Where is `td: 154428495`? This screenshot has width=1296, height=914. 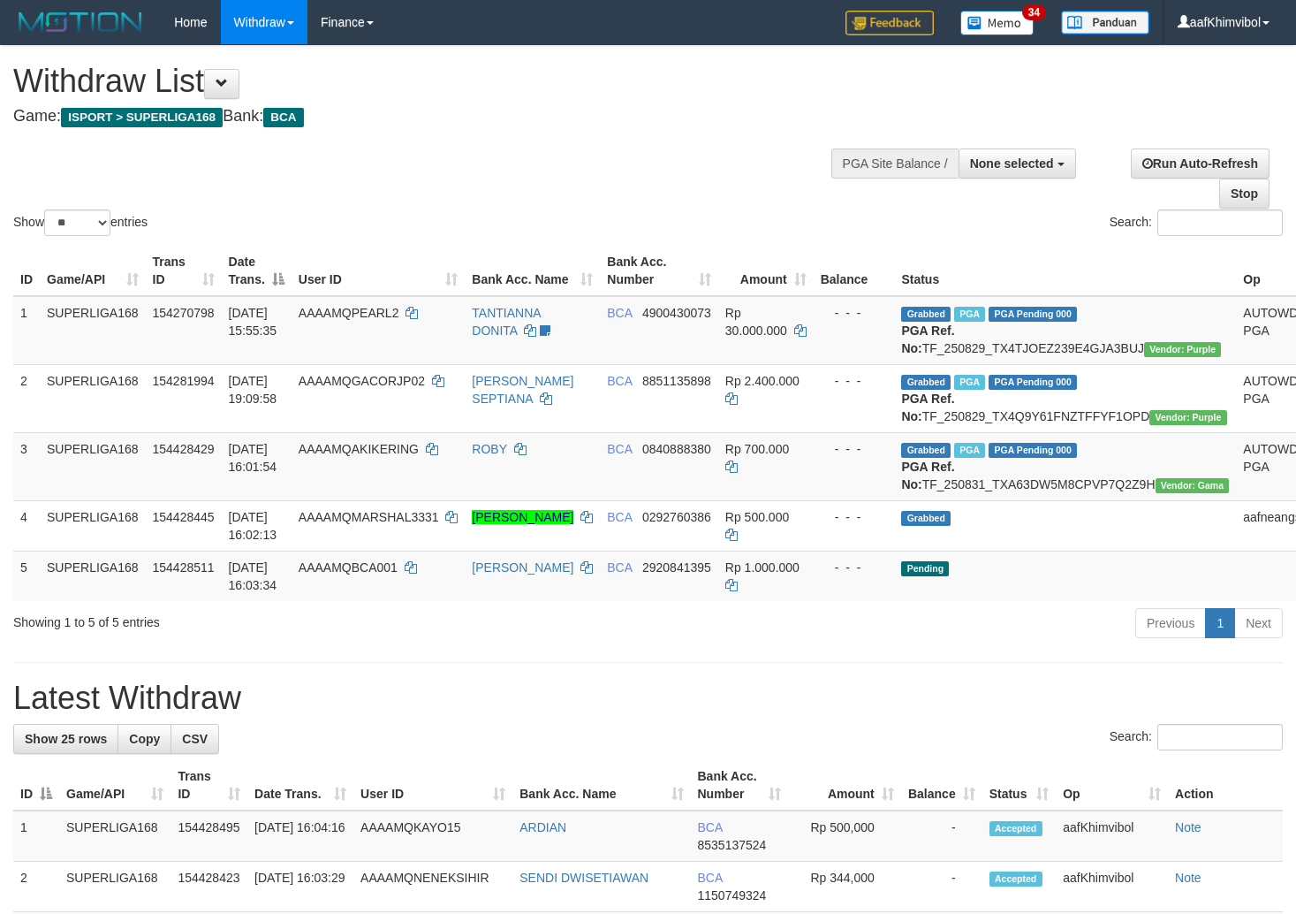
td: 154428495 is located at coordinates (209, 836).